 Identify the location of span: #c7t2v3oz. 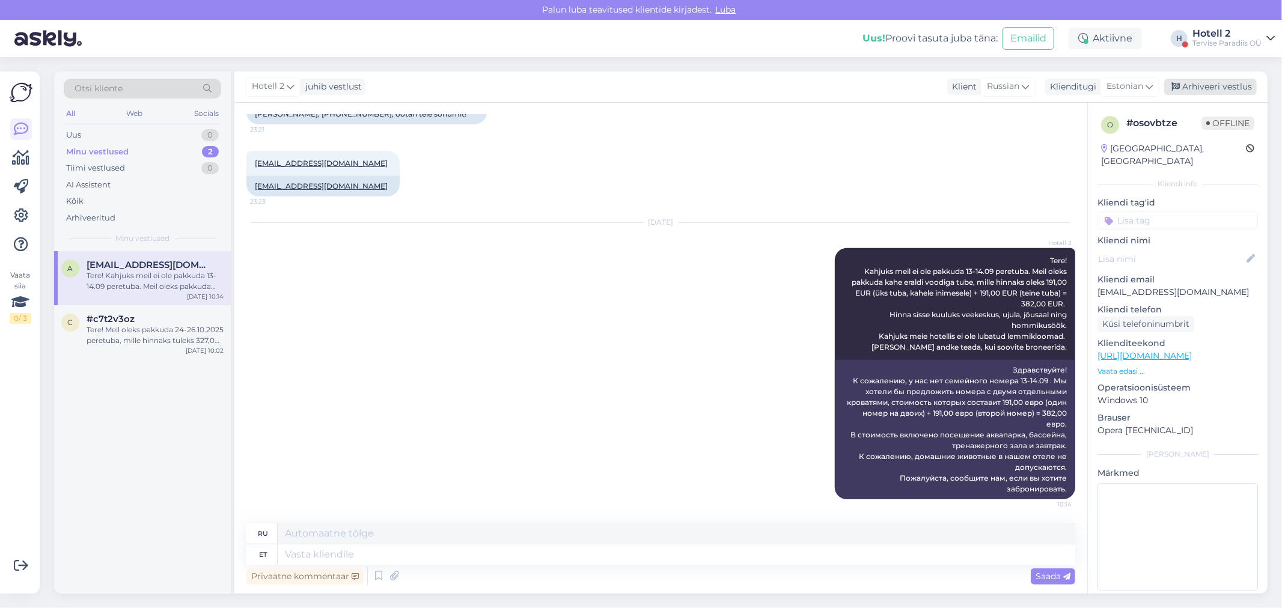
(111, 319).